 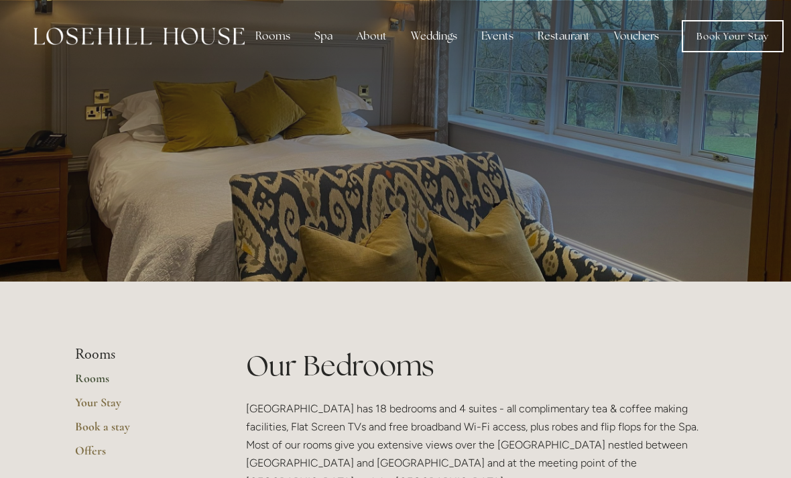 I want to click on img: Losehill House, so click(x=139, y=36).